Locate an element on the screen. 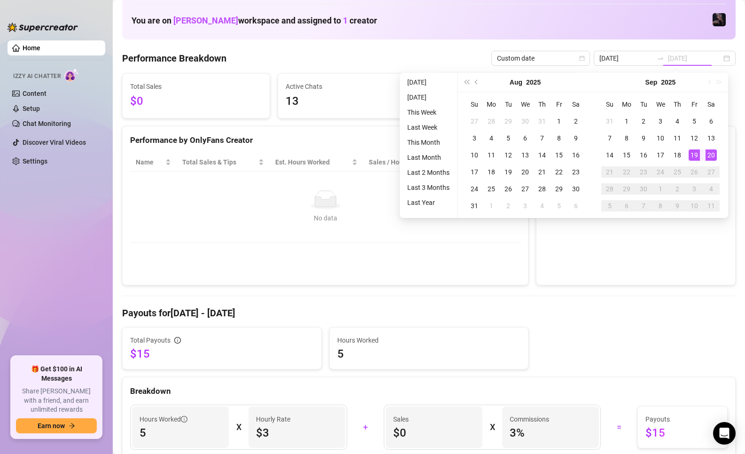 This screenshot has height=454, width=745. td: 2025-09-13 is located at coordinates (711, 138).